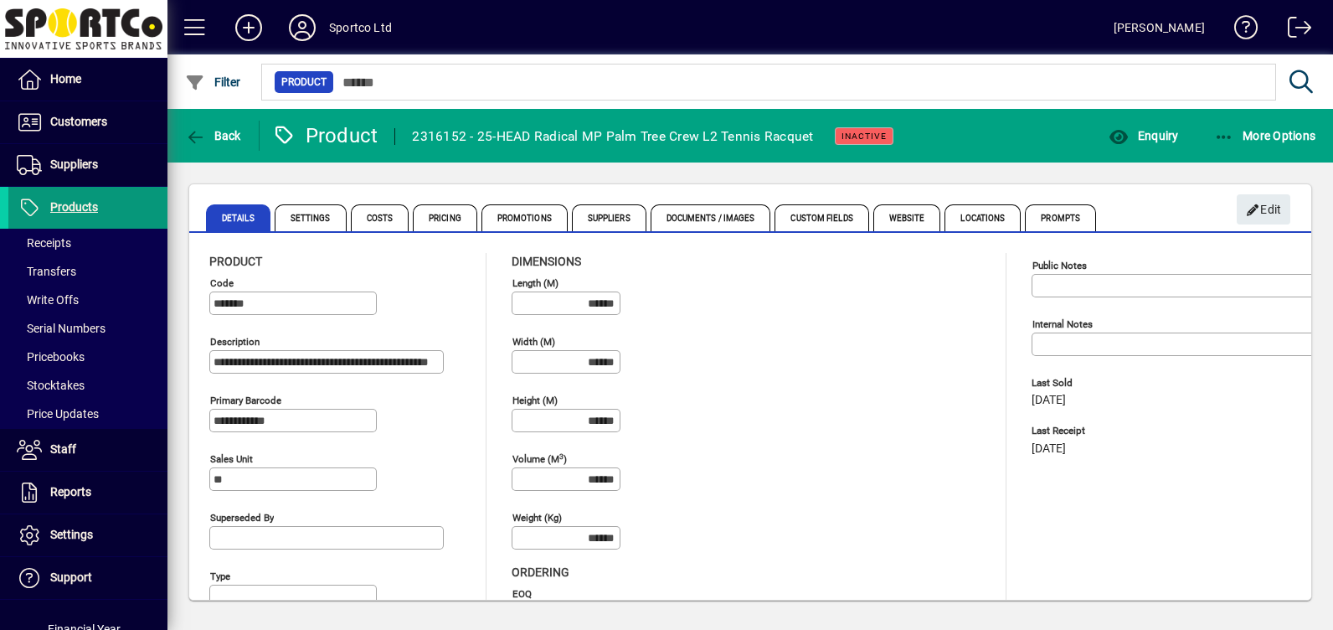 The width and height of the screenshot is (1333, 630). Describe the element at coordinates (79, 121) in the screenshot. I see `span: Customers` at that location.